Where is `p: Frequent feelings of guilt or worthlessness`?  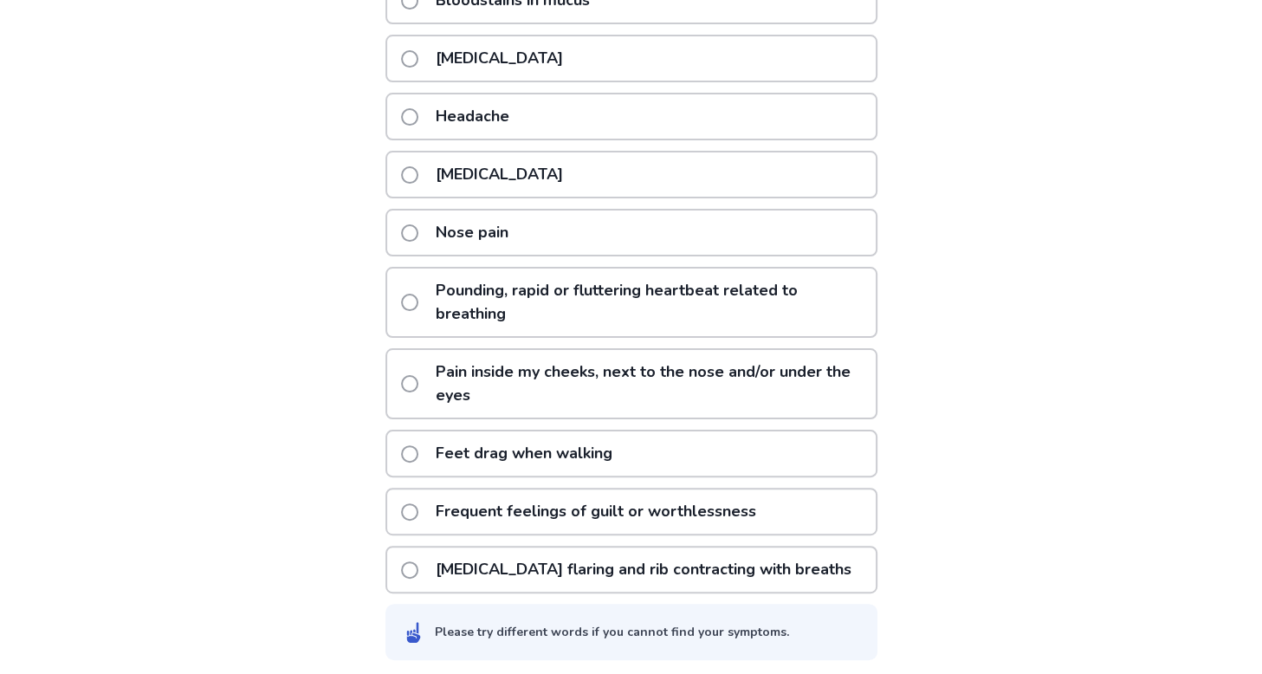 p: Frequent feelings of guilt or worthlessness is located at coordinates (596, 511).